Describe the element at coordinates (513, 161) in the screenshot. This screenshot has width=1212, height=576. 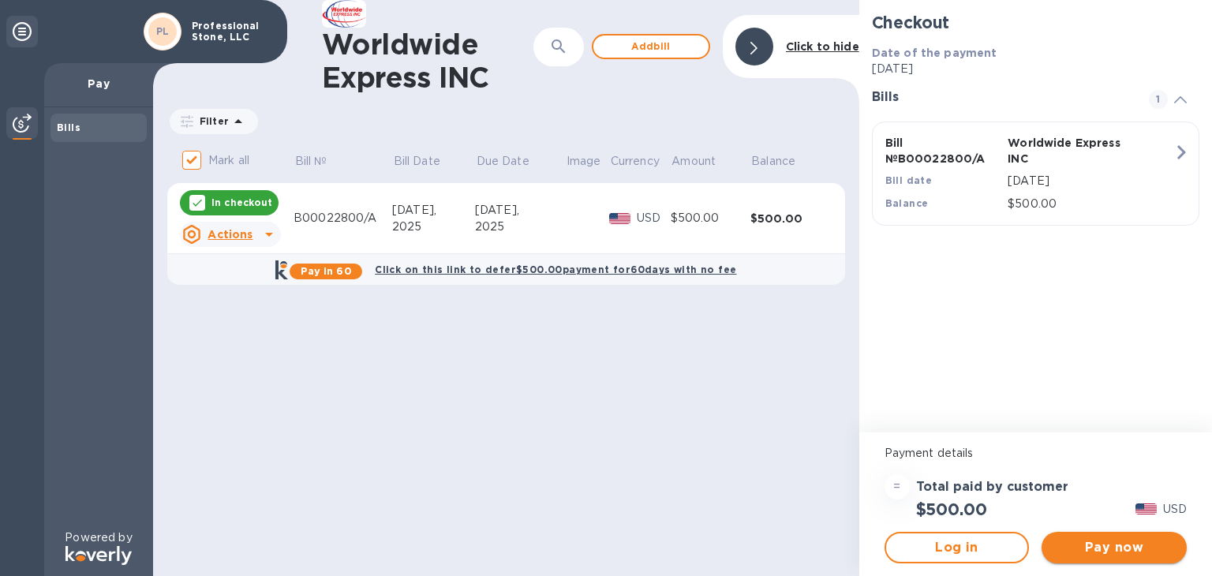
I see `span: Due Date` at that location.